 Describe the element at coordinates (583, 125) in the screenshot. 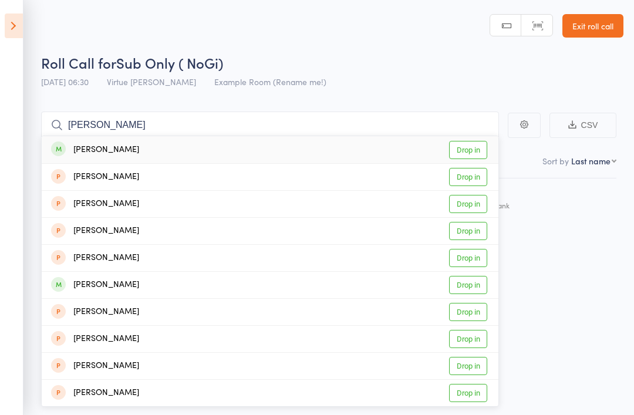

I see `button: CSV` at that location.